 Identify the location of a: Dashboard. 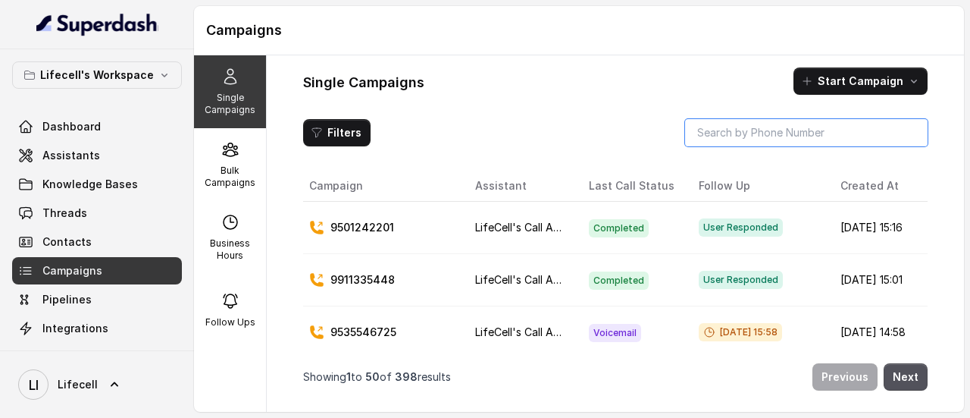
(97, 127).